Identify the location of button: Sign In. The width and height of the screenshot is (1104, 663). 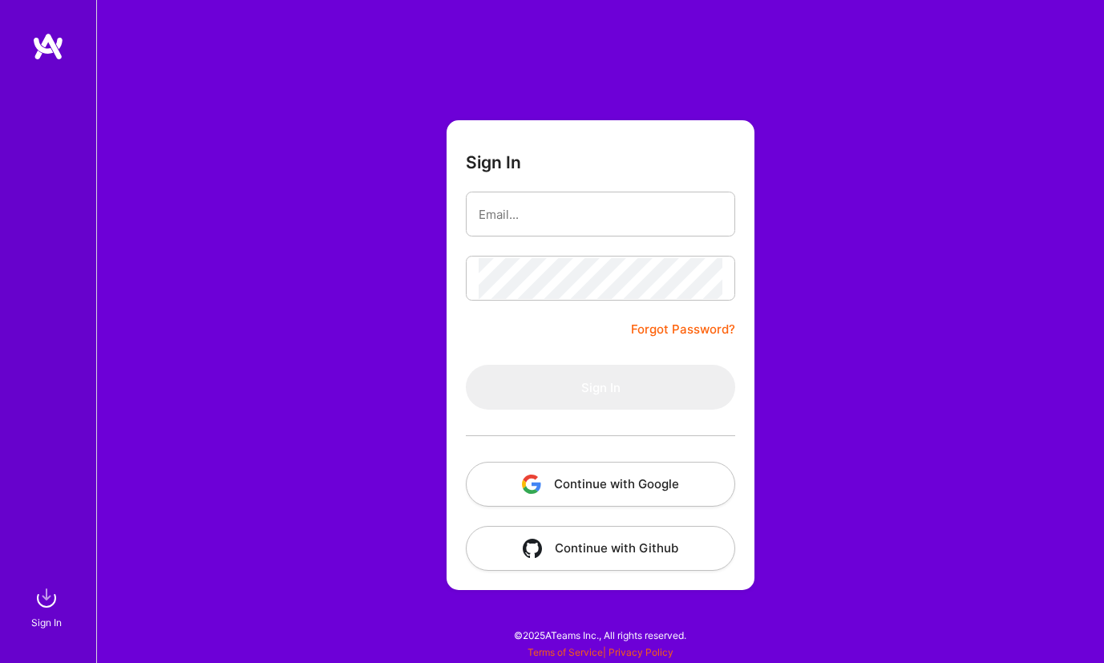
(600, 387).